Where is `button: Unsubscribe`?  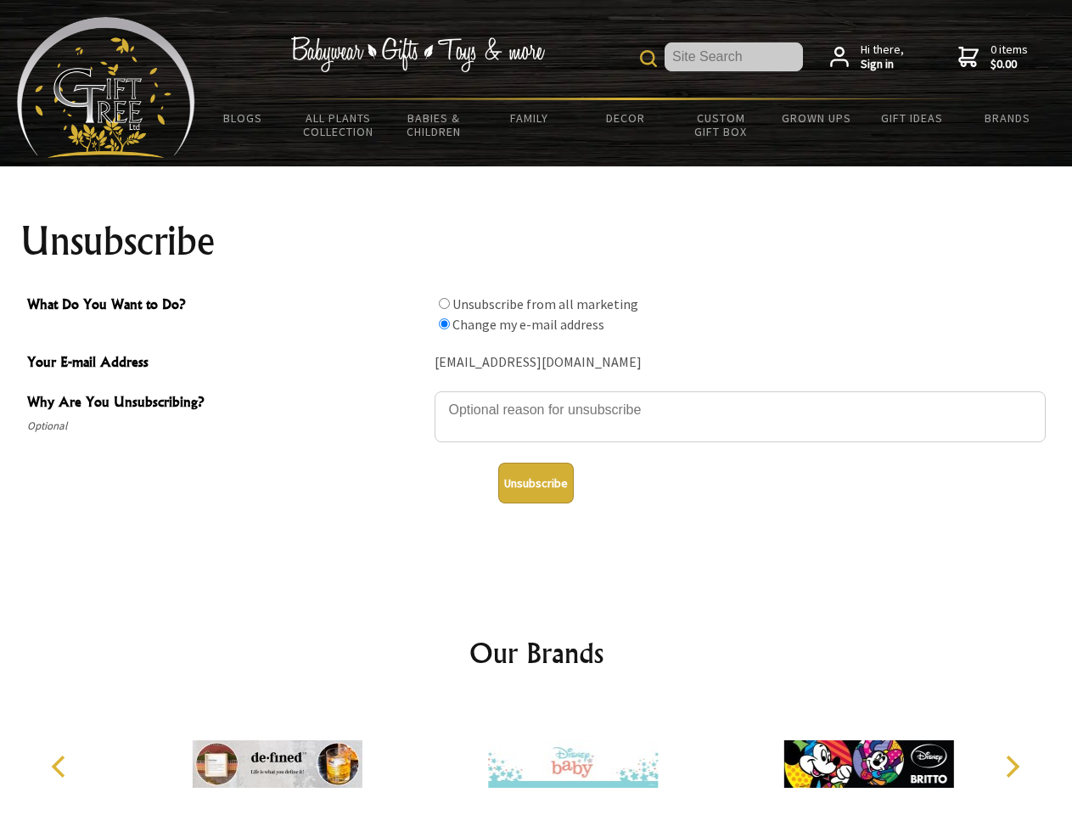 button: Unsubscribe is located at coordinates (536, 483).